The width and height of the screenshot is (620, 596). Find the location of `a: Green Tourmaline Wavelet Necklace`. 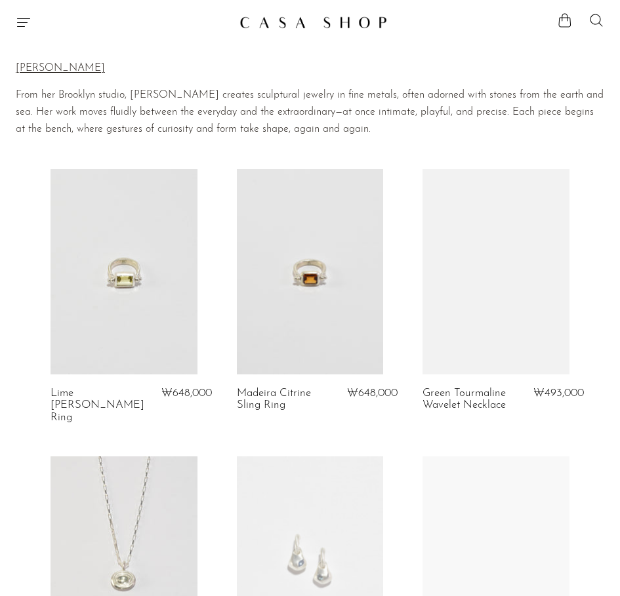

a: Green Tourmaline Wavelet Necklace is located at coordinates (469, 399).